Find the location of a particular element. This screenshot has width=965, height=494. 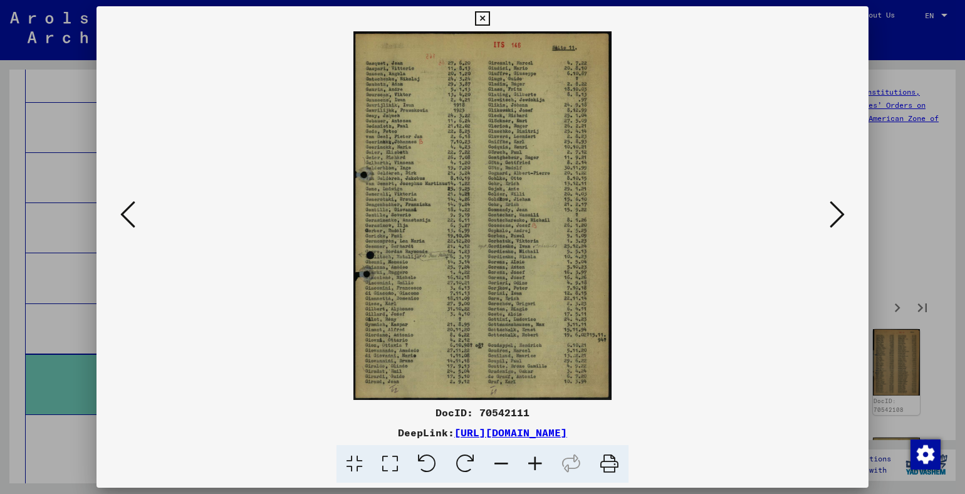

div: Change consent is located at coordinates (925, 454).